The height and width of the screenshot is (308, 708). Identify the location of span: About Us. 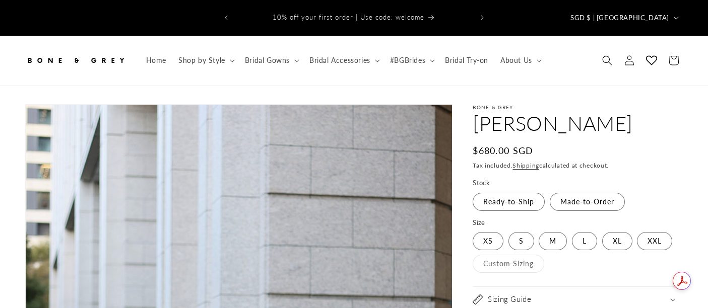
(516, 60).